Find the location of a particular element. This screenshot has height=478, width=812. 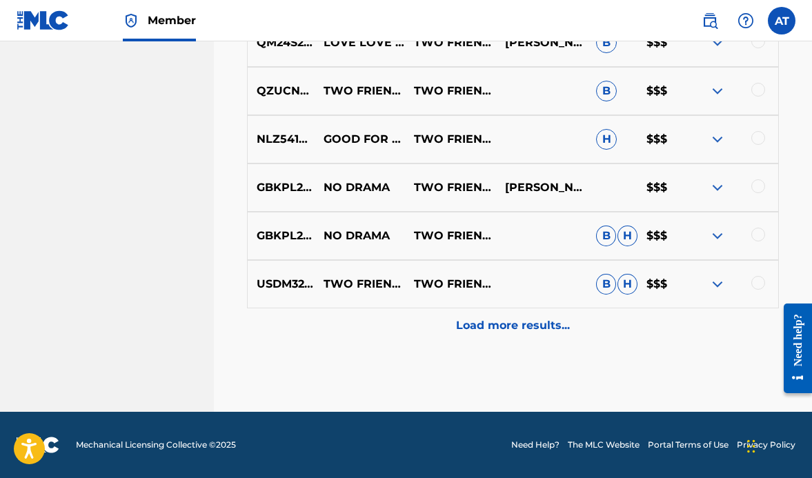

div: Open Resource Center is located at coordinates (24, 55).